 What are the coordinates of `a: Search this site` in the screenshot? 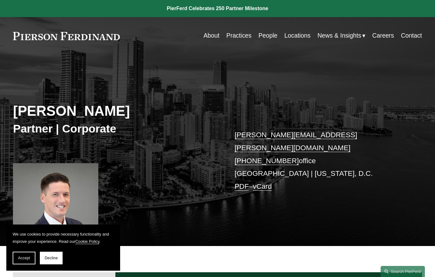 It's located at (403, 271).